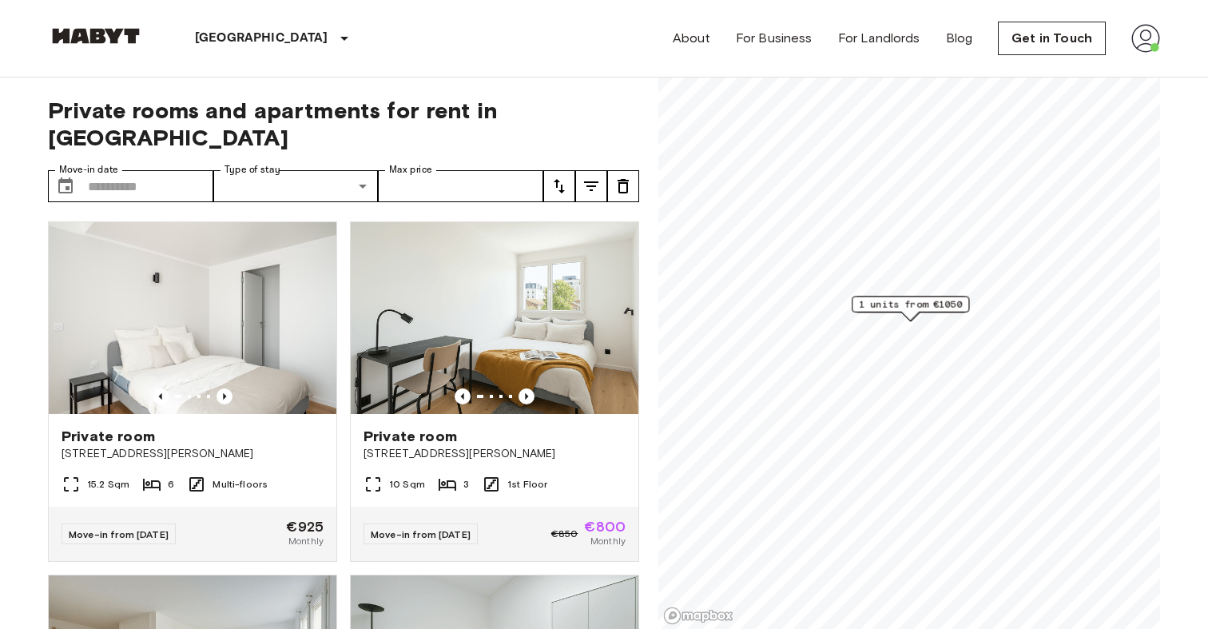 The width and height of the screenshot is (1208, 629). Describe the element at coordinates (494, 318) in the screenshot. I see `img: Marketing picture of unit FR-18-002-015-03H` at that location.